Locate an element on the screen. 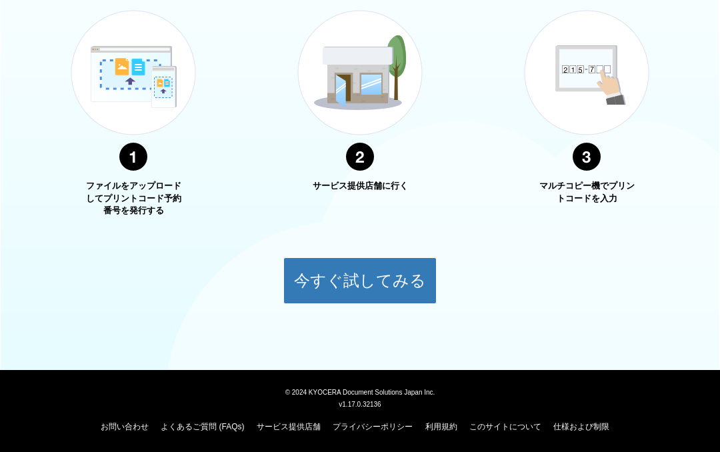 Image resolution: width=720 pixels, height=452 pixels. a: このサイトについて is located at coordinates (505, 427).